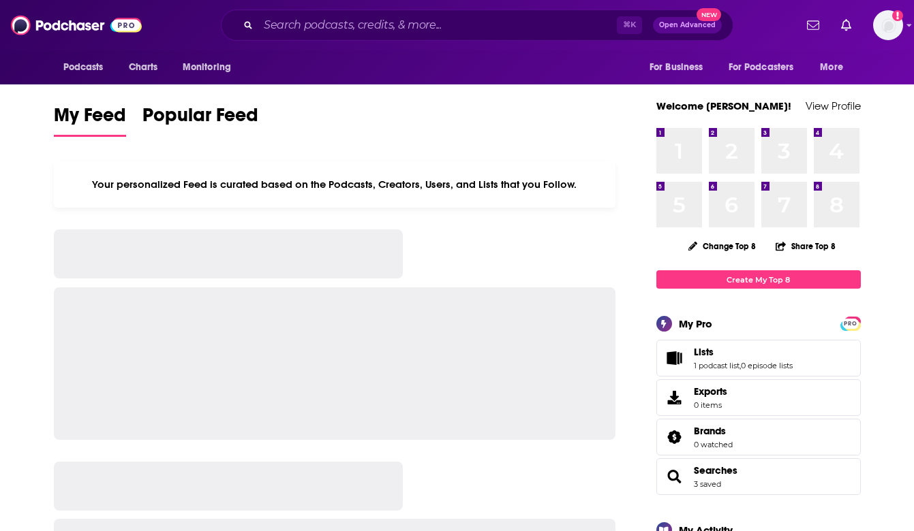 The height and width of the screenshot is (531, 914). What do you see at coordinates (90, 120) in the screenshot?
I see `a: My Feed` at bounding box center [90, 120].